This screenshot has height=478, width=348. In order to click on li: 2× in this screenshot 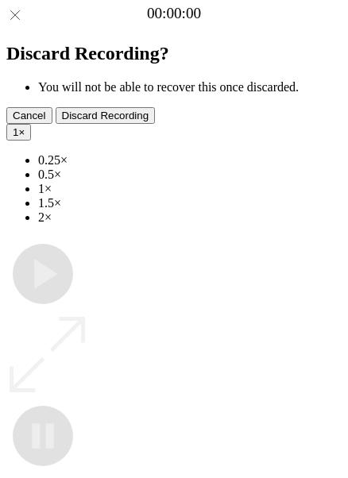, I will do `click(190, 217)`.